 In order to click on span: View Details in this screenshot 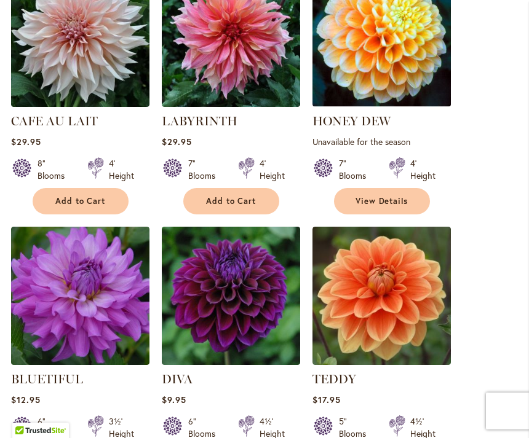, I will do `click(382, 201)`.